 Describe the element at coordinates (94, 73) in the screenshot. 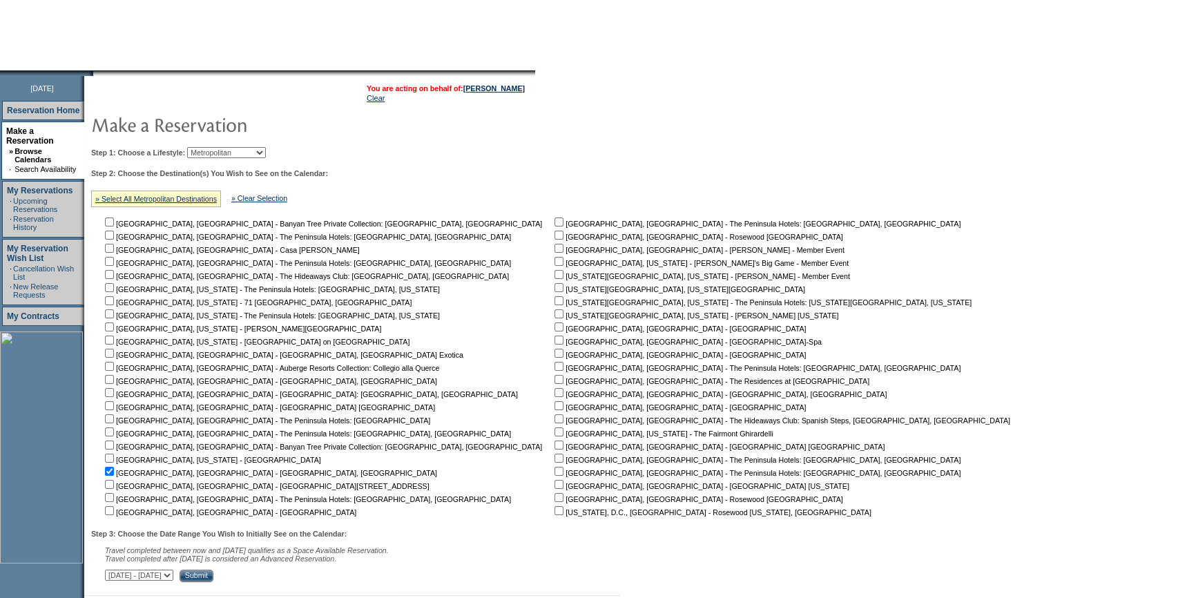

I see `img: blank.gif` at that location.